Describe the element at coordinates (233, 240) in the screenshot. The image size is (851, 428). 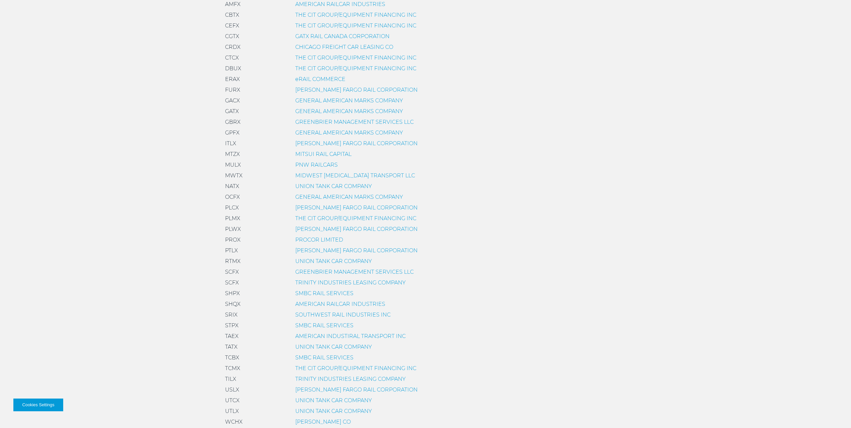
I see `span: PROX` at that location.